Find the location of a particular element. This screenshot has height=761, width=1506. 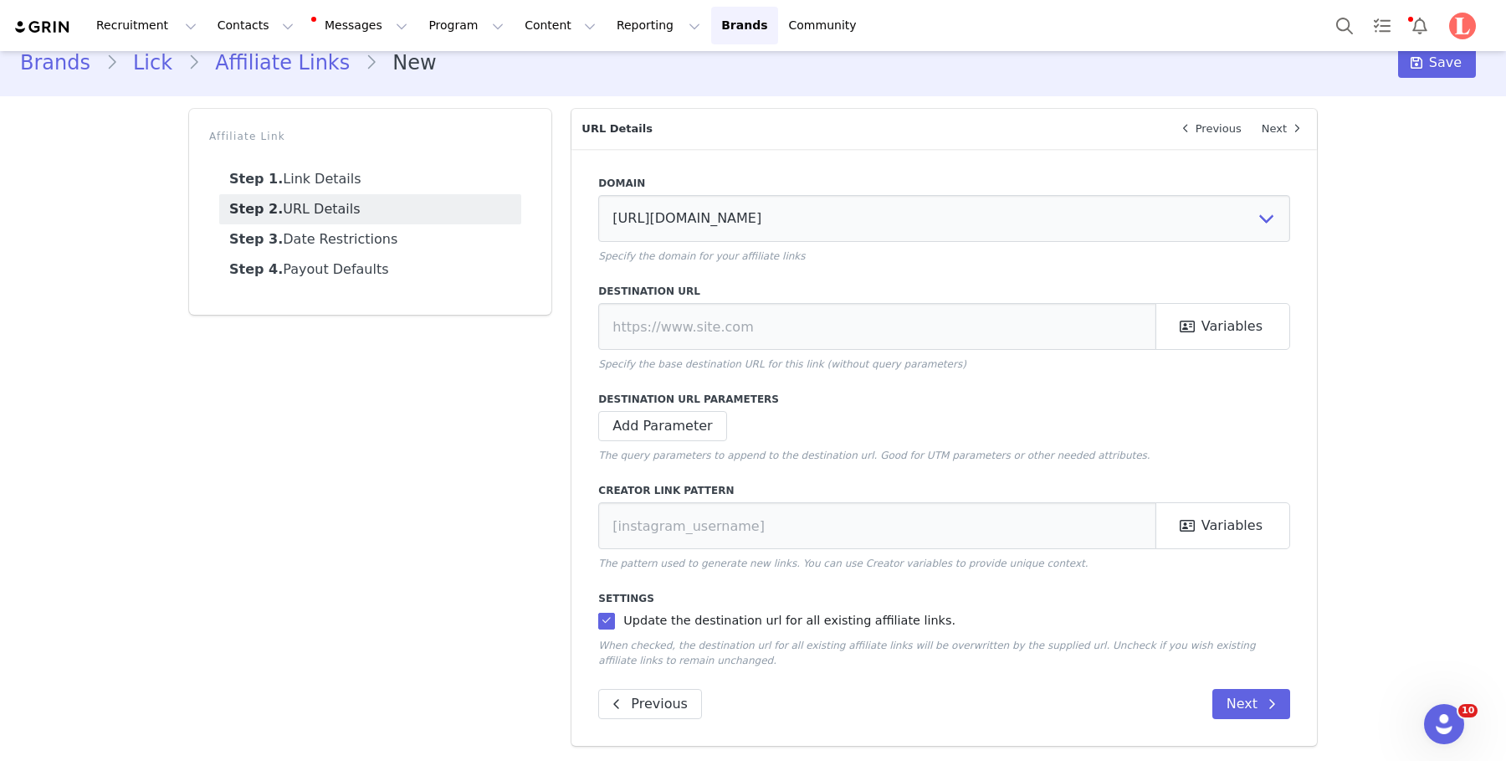

button: Content is located at coordinates (560, 25).